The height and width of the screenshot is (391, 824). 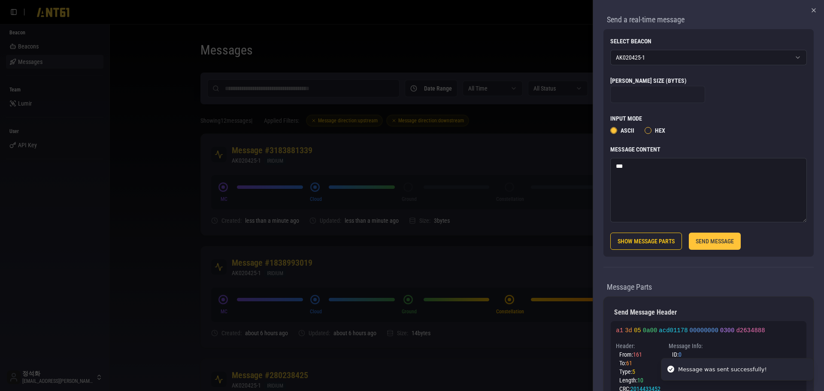 What do you see at coordinates (714, 241) in the screenshot?
I see `button: SEND MESSAGE` at bounding box center [714, 241].